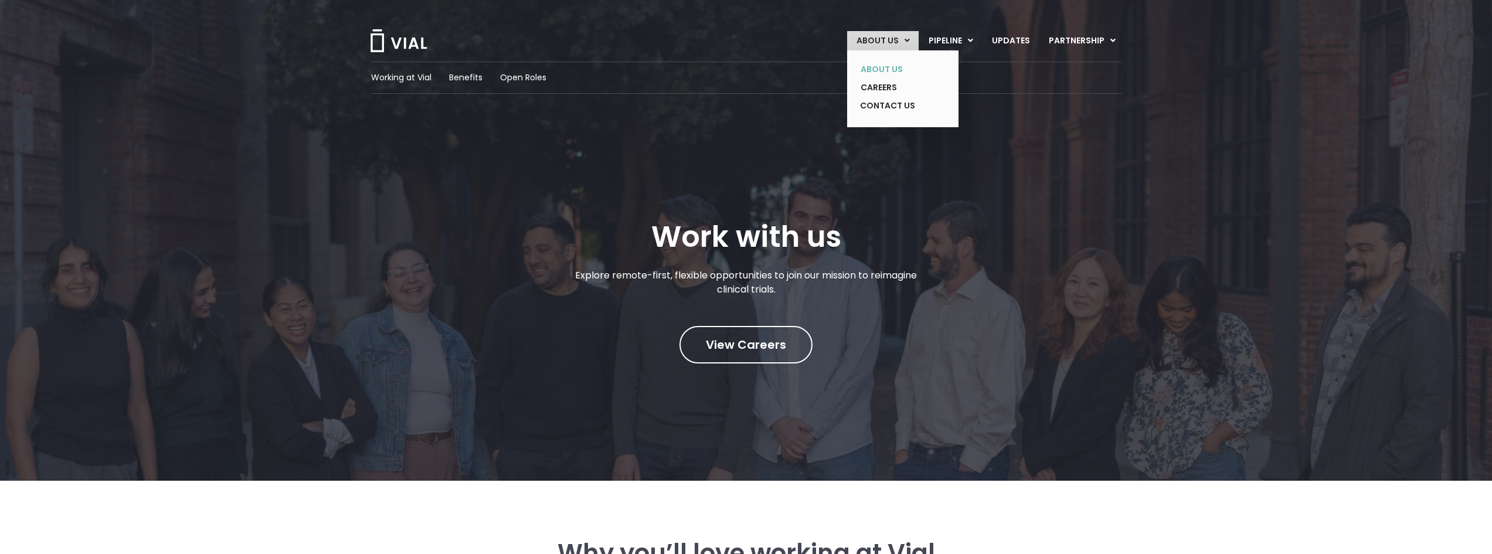 This screenshot has height=554, width=1492. I want to click on h1: Work with us, so click(746, 237).